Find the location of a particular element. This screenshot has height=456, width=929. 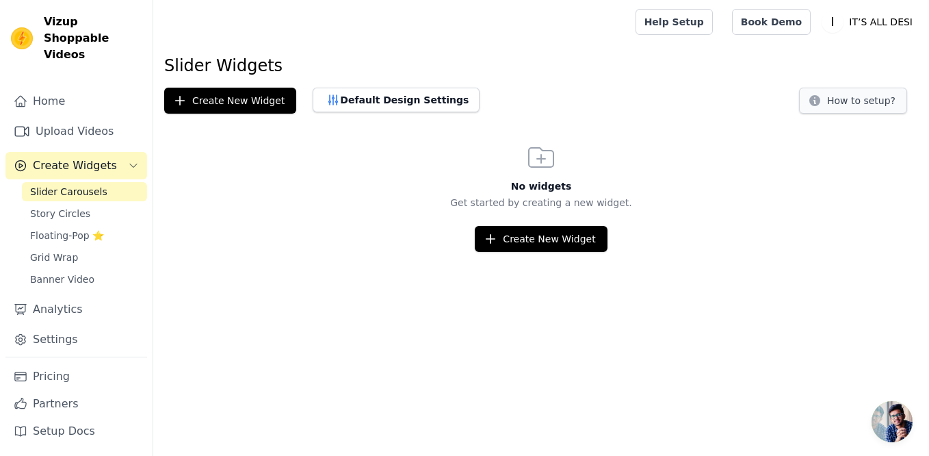

a: Story Circles is located at coordinates (84, 214).